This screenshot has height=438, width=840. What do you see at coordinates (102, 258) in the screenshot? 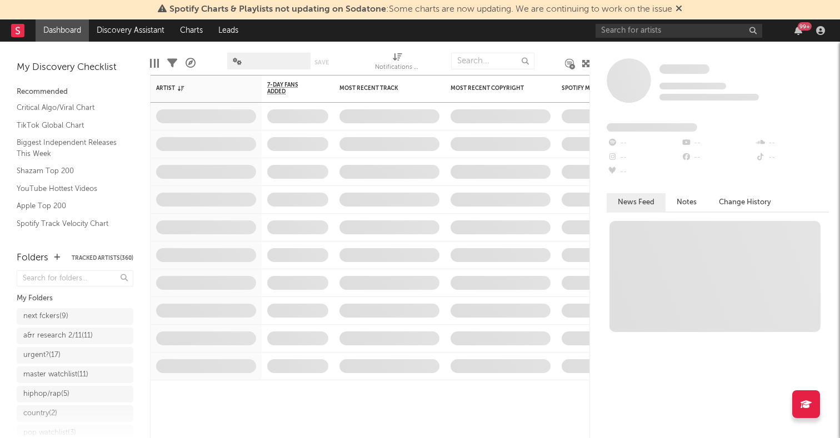
I see `button: Tracked Artists(360)` at bounding box center [102, 258].